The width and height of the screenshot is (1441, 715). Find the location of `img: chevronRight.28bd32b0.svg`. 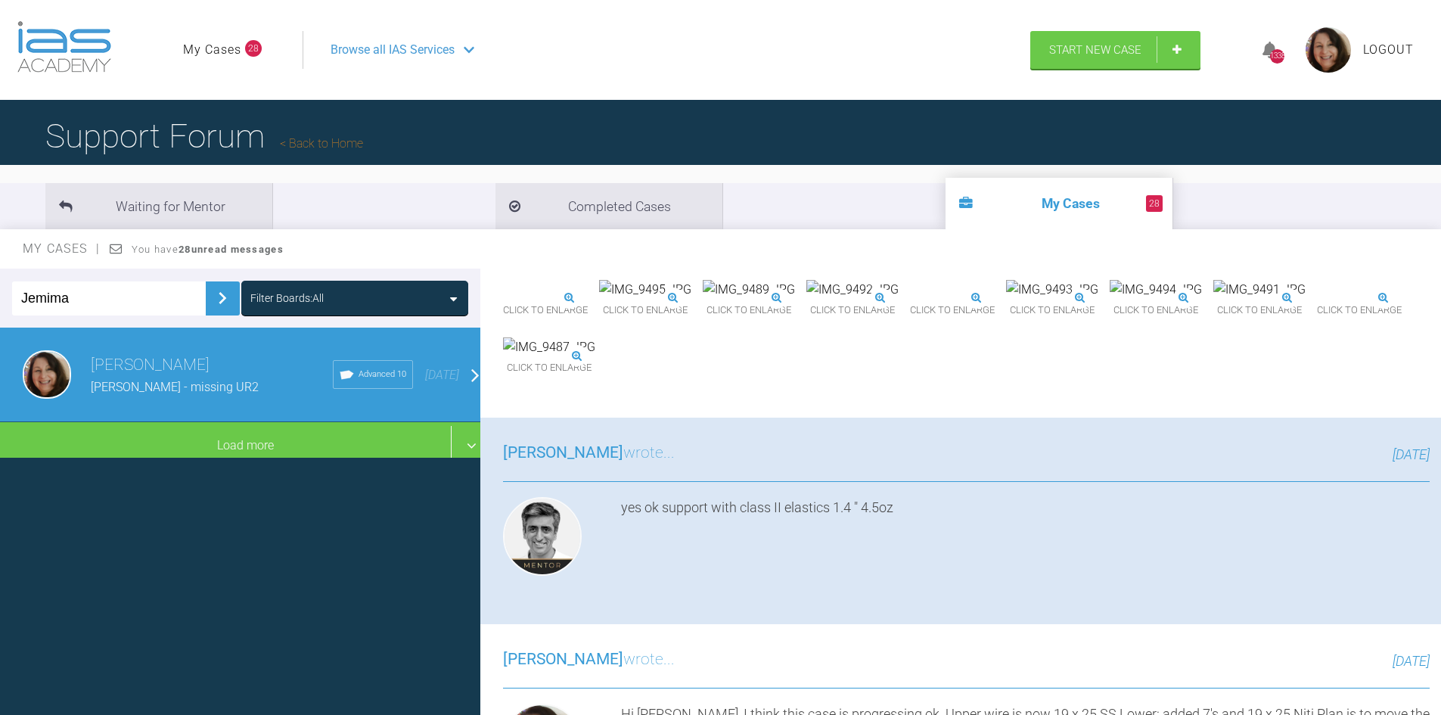

img: chevronRight.28bd32b0.svg is located at coordinates (222, 298).